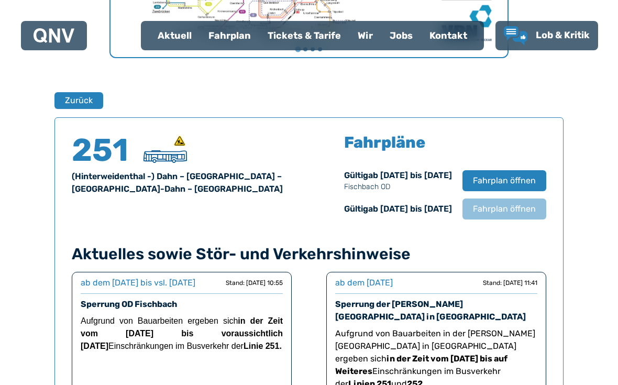 The image size is (618, 385). Describe the element at coordinates (182, 333) in the screenshot. I see `span: Aufgrund von Bauarbeiten ergeben sich Einschränkungen im Busverkehr der` at that location.